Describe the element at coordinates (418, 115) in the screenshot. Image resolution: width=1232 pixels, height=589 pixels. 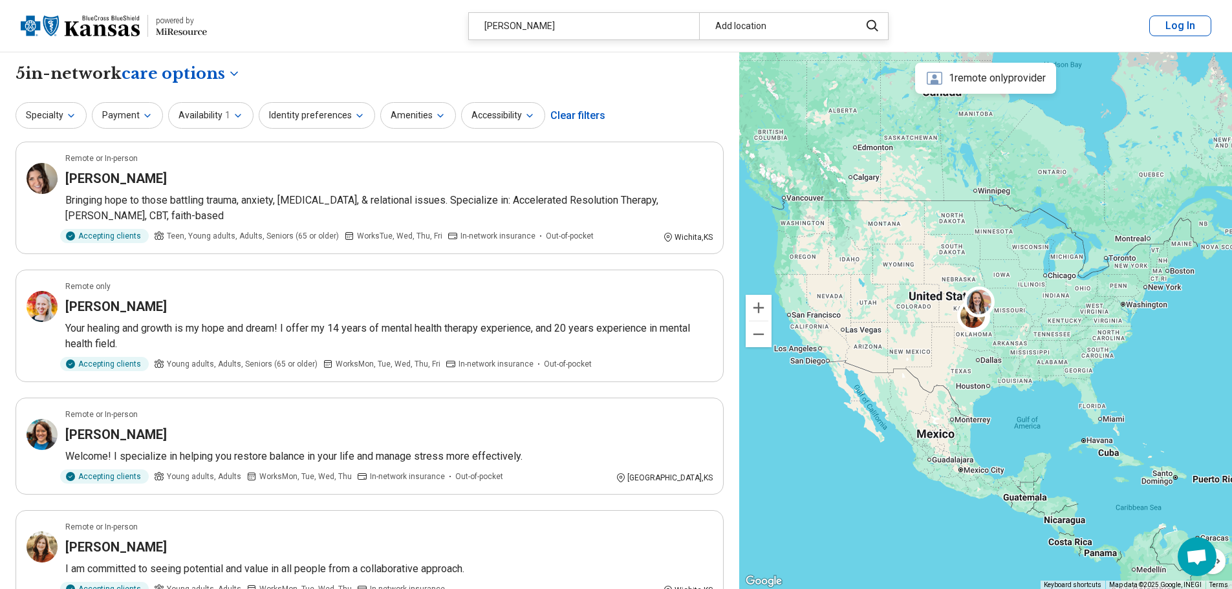
I see `button: Amenities` at that location.